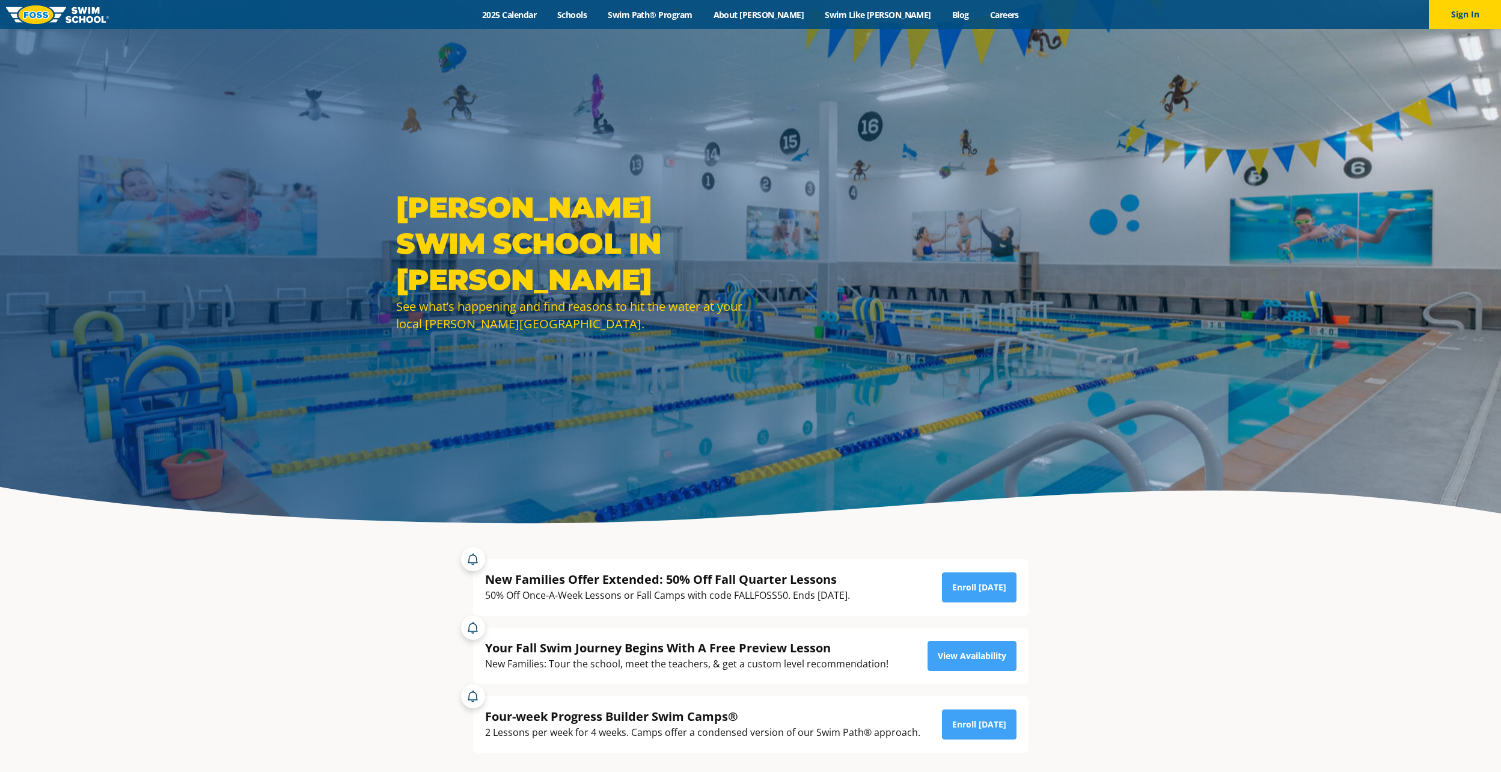 Image resolution: width=1501 pixels, height=772 pixels. What do you see at coordinates (703, 732) in the screenshot?
I see `div: 2 Lessons per week for 4 weeks. Camps offer a condensed version of our Swim Path® approach.` at bounding box center [703, 732].